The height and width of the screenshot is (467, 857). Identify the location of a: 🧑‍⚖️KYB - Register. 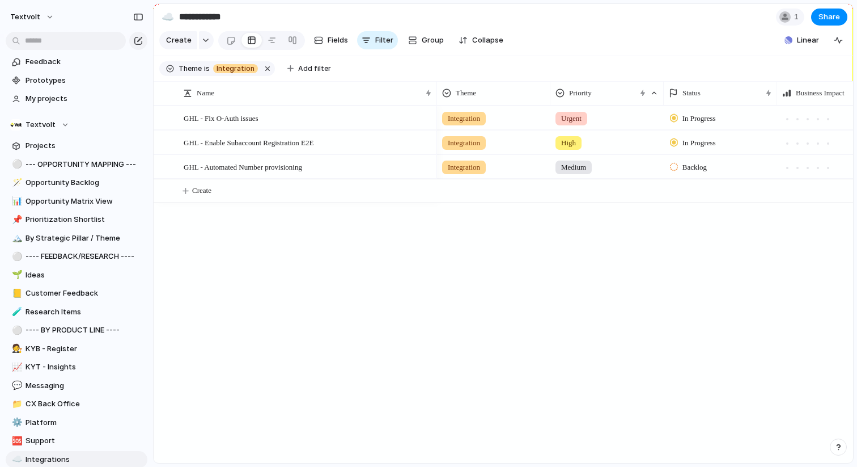
(77, 349).